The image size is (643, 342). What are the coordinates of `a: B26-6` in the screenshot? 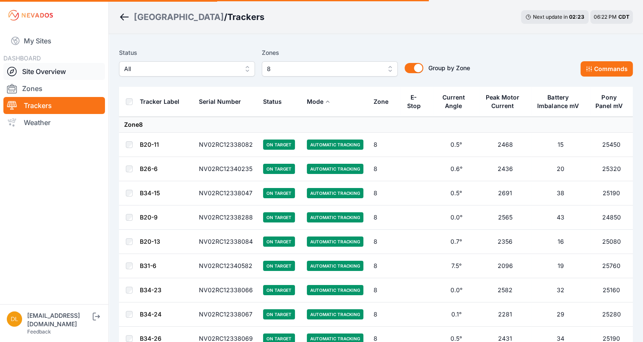 It's located at (149, 168).